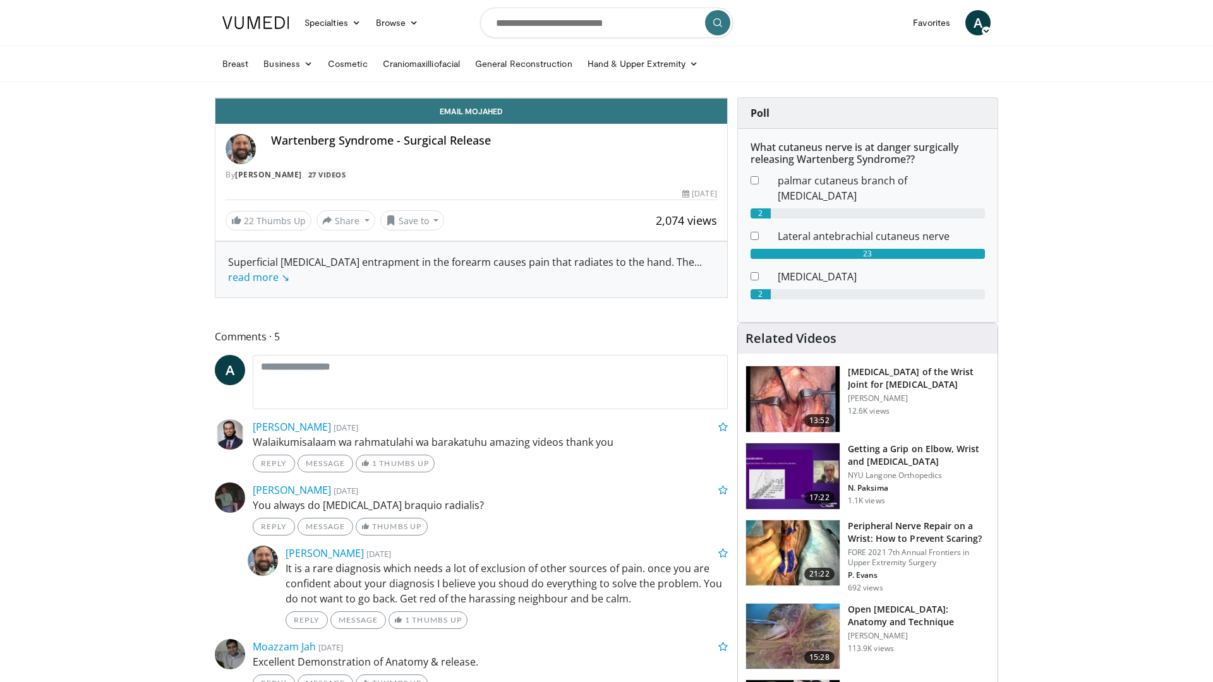 This screenshot has width=1213, height=682. Describe the element at coordinates (870, 649) in the screenshot. I see `p: 113.9K views` at that location.